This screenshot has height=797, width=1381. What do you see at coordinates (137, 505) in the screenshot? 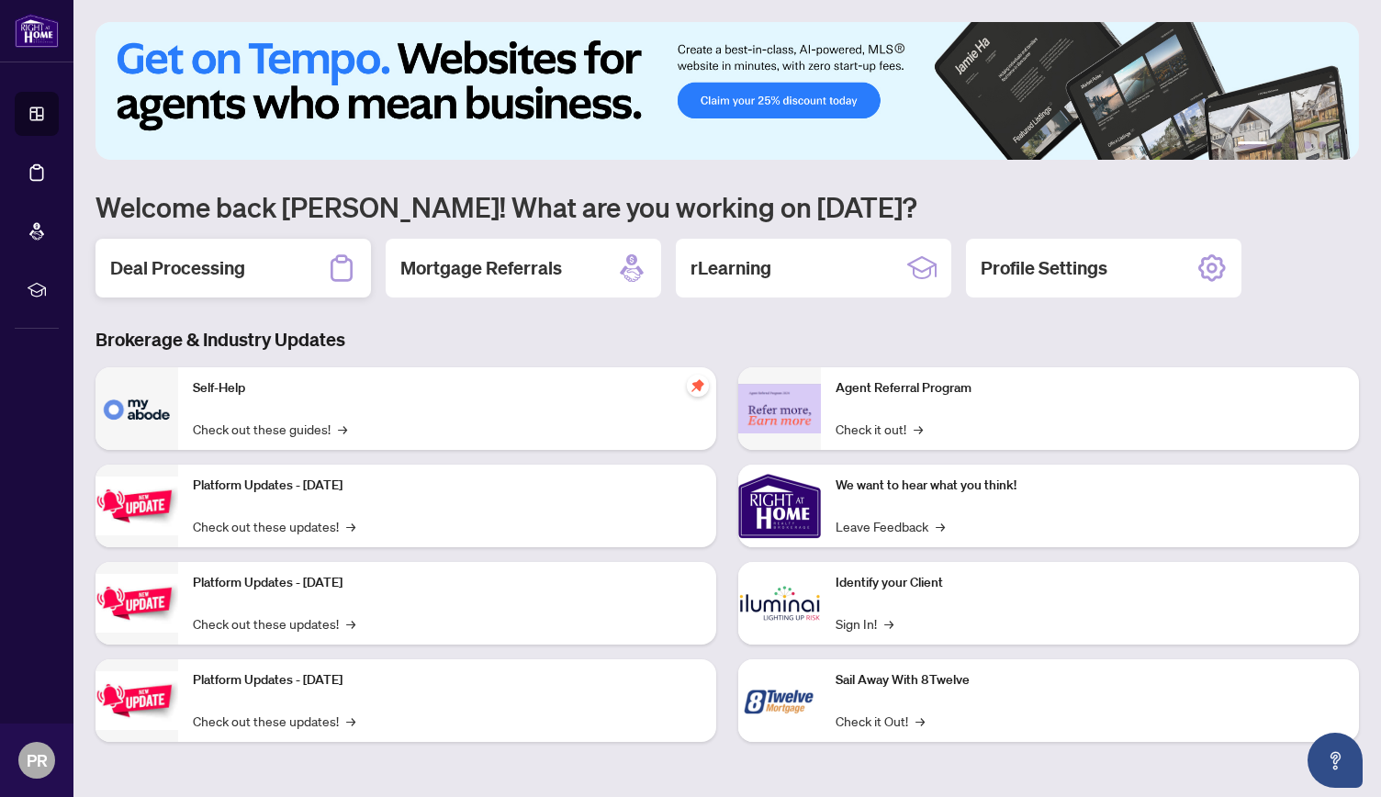
I see `img: Platform Updates - July 21, 2025` at bounding box center [137, 505].